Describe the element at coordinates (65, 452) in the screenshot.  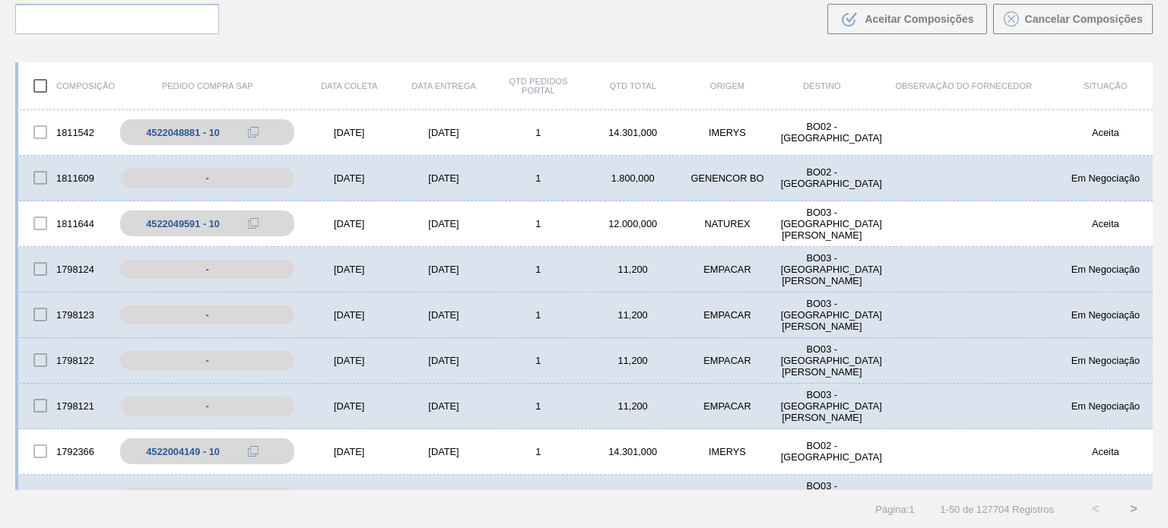
I see `div: 1792366` at that location.